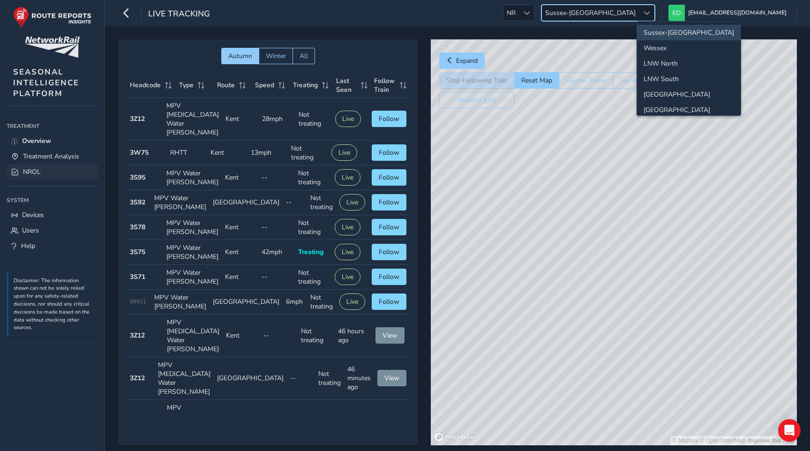  Describe the element at coordinates (32, 172) in the screenshot. I see `span: NROL` at that location.